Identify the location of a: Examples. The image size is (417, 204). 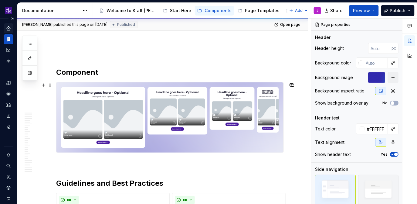
(299, 11).